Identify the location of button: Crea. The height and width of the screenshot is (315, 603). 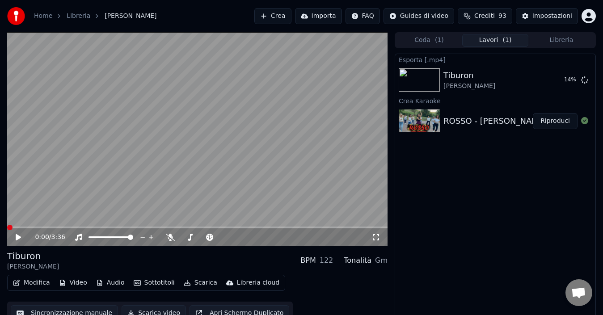
(273, 16).